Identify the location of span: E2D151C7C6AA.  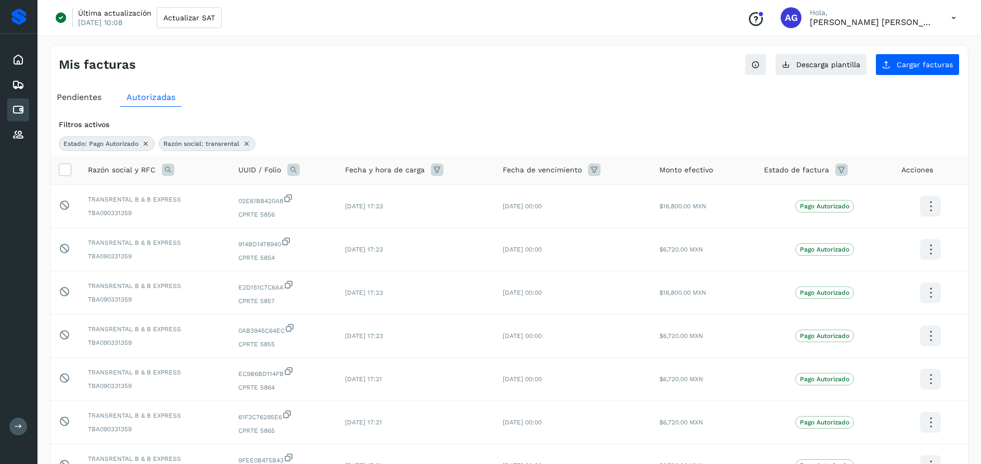
(283, 286).